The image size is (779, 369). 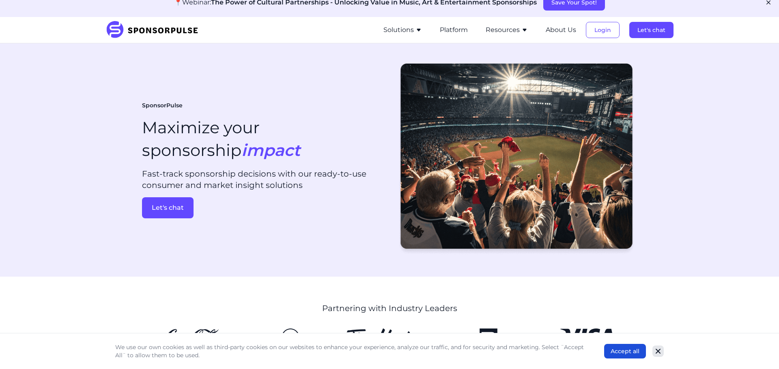 I want to click on p: Partnering with Industry Leaders, so click(x=389, y=309).